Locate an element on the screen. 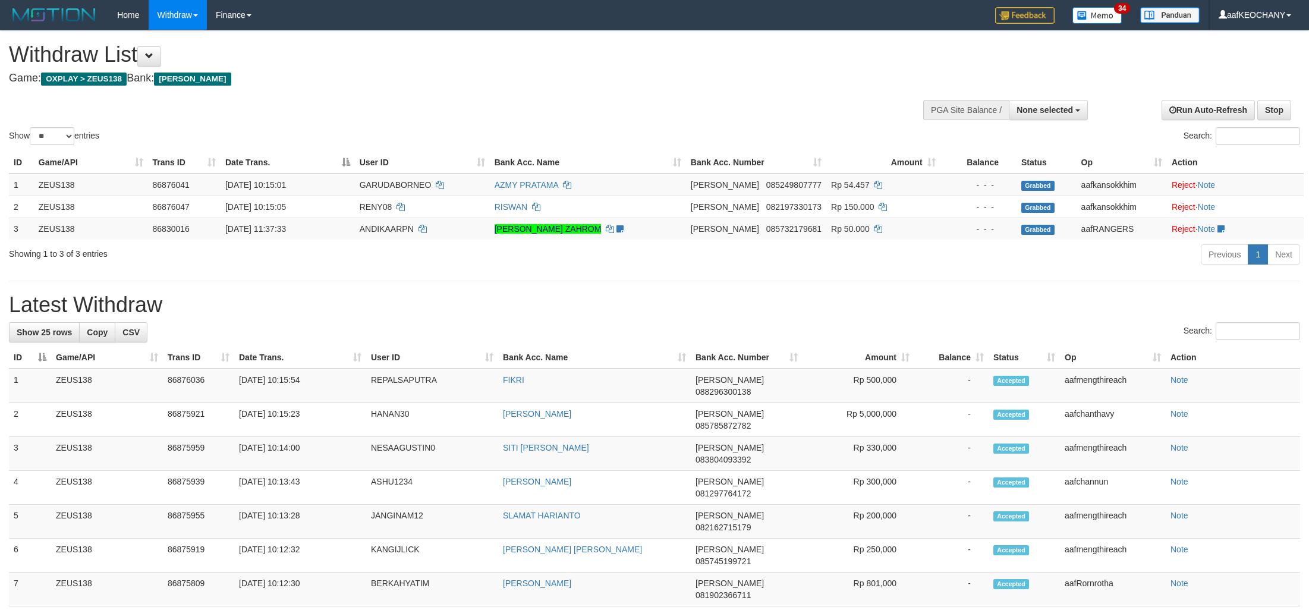 This screenshot has width=1309, height=610. td: JANGINAM12 is located at coordinates (432, 521).